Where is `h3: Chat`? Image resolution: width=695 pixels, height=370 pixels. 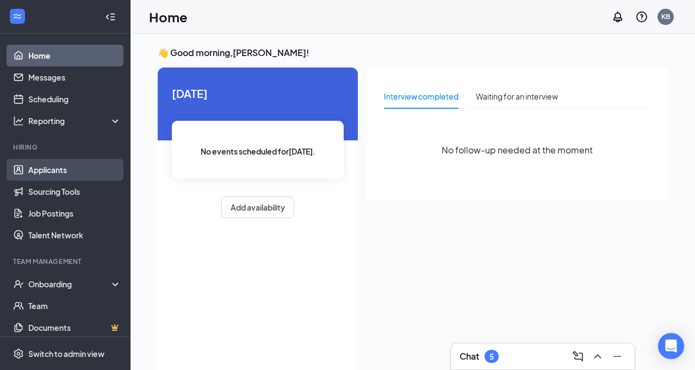 h3: Chat is located at coordinates (469, 356).